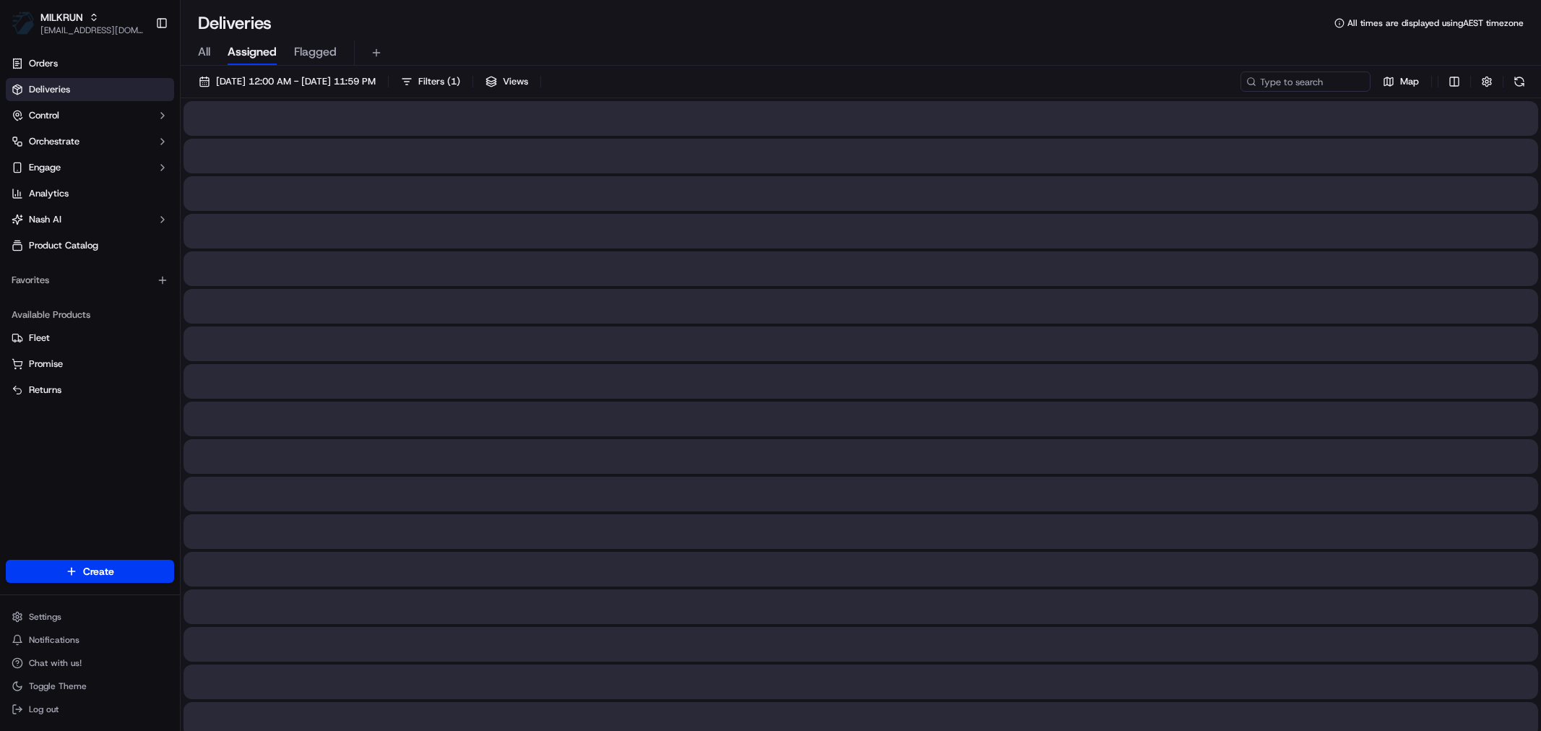  Describe the element at coordinates (45, 220) in the screenshot. I see `span: Nash AI` at that location.